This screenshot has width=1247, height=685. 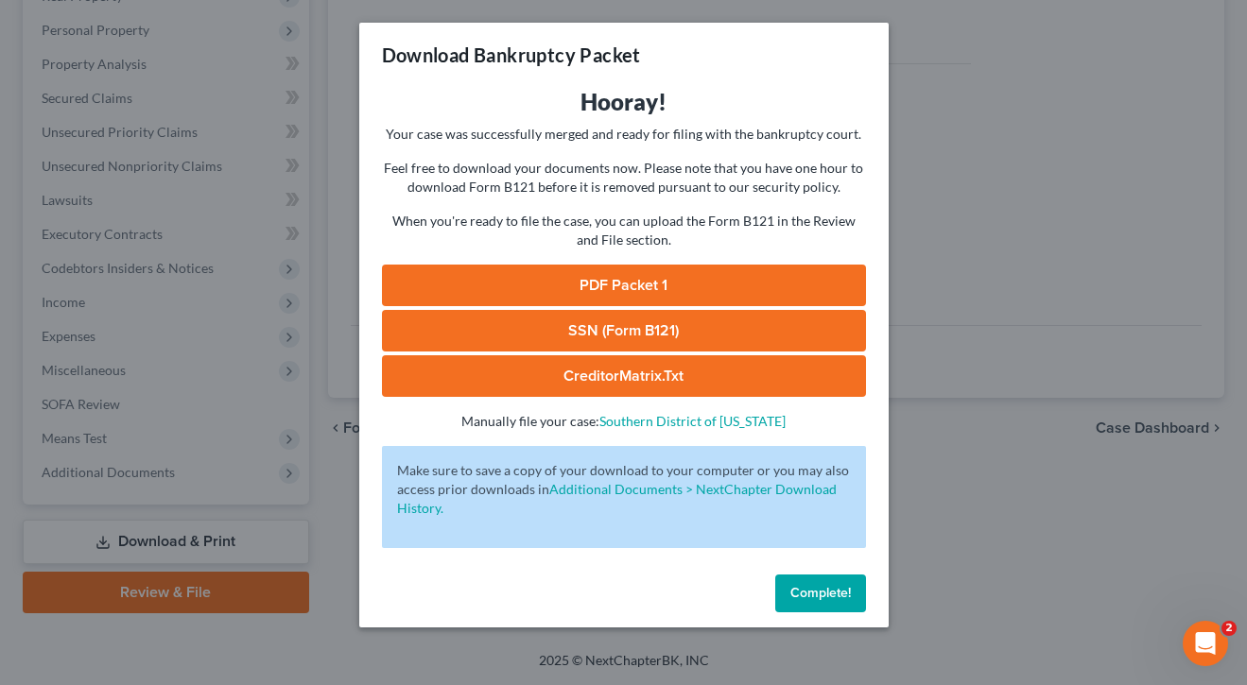 What do you see at coordinates (624, 178) in the screenshot?
I see `p: Feel free to download your documents now. Please note that you have one hour to download Form B12...` at bounding box center [624, 178].